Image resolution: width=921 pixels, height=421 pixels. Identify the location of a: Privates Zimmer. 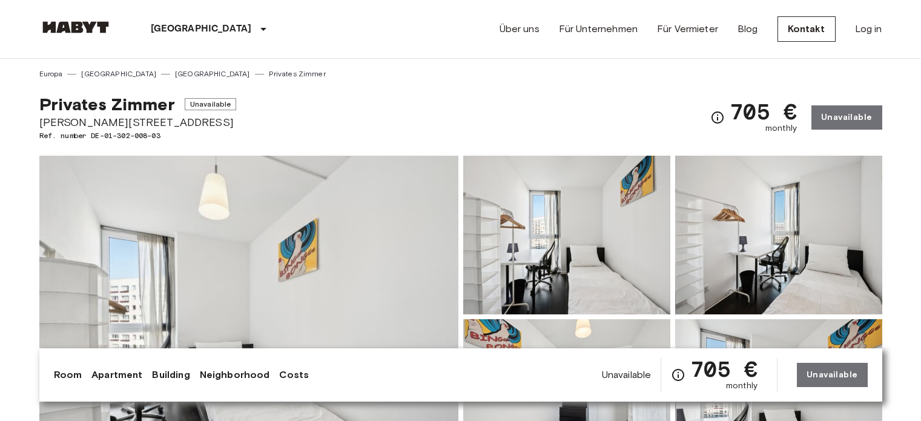
(297, 74).